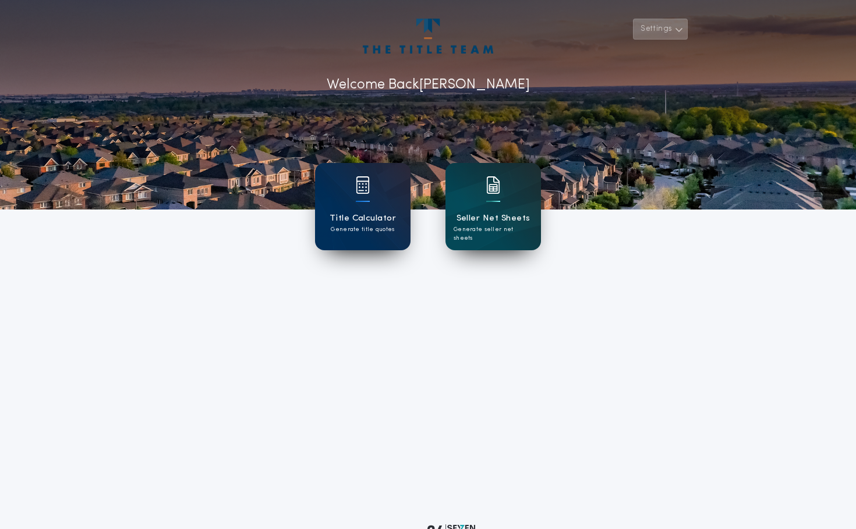 This screenshot has width=856, height=529. What do you see at coordinates (428, 36) in the screenshot?
I see `img: account-logo` at bounding box center [428, 36].